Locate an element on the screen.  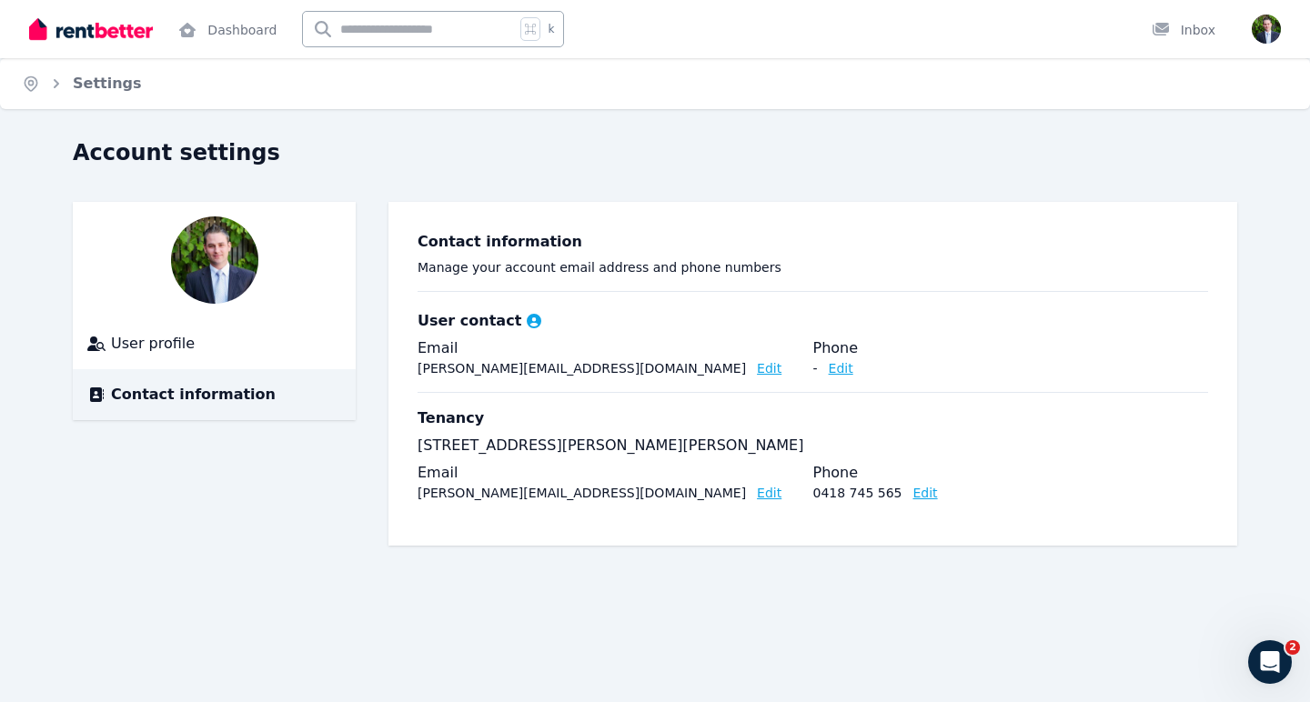
img: RentBetter is located at coordinates (91, 29).